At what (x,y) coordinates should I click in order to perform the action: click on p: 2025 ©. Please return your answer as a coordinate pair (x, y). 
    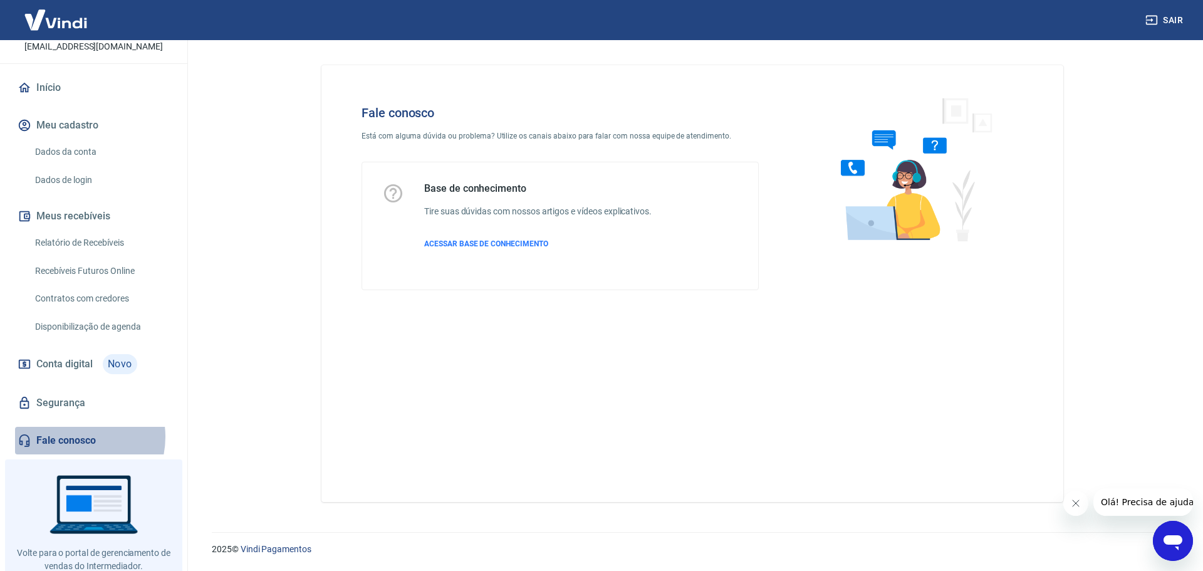
    Looking at the image, I should click on (692, 549).